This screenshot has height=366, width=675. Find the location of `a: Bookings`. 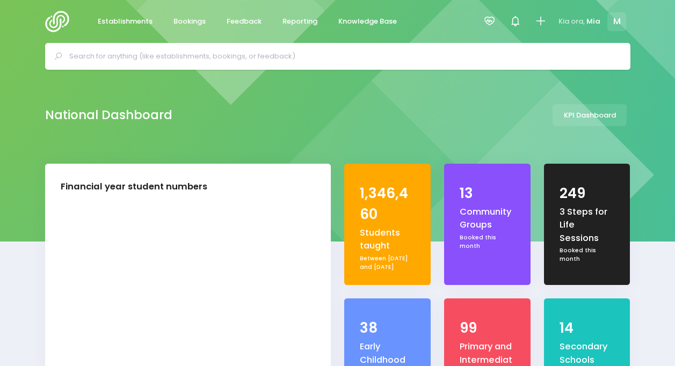

a: Bookings is located at coordinates (189, 21).